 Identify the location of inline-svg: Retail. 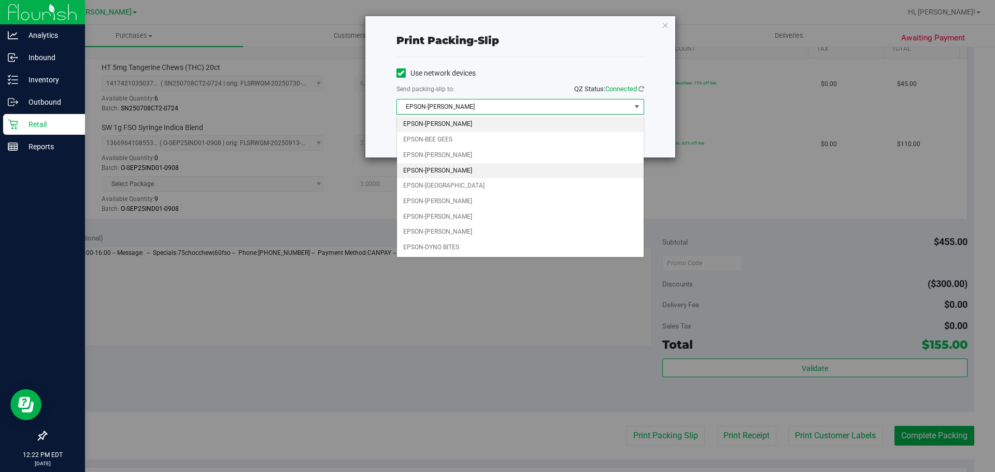
(13, 124).